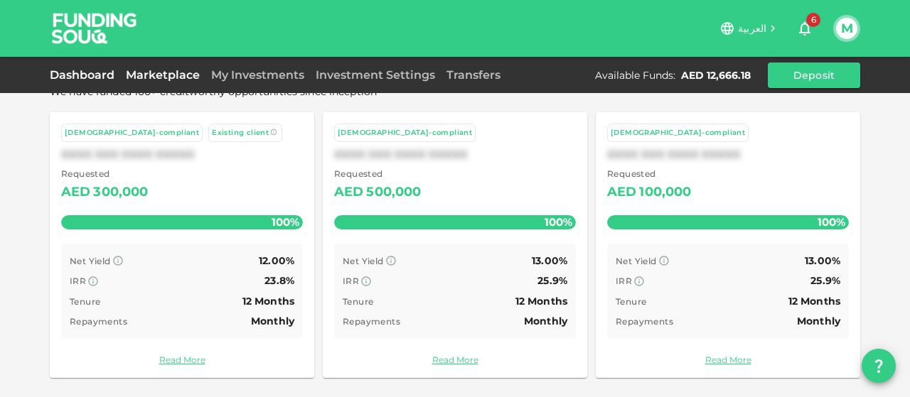 This screenshot has width=910, height=397. I want to click on a: Investment Settings, so click(375, 75).